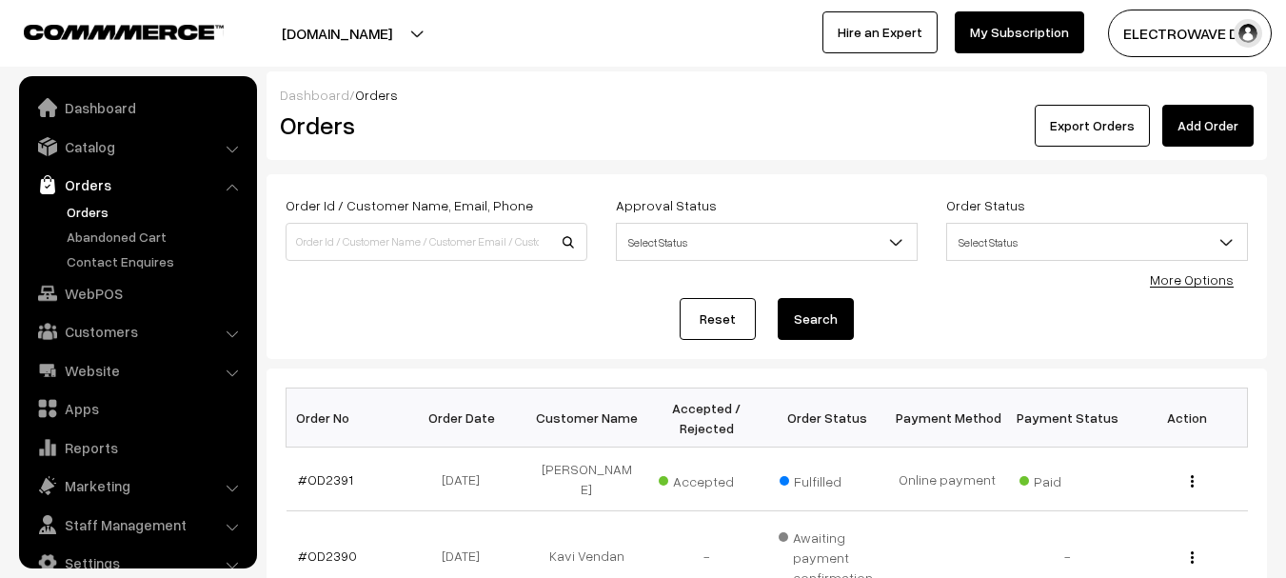 The height and width of the screenshot is (578, 1286). What do you see at coordinates (947, 418) in the screenshot?
I see `th: Payment Method` at bounding box center [947, 418].